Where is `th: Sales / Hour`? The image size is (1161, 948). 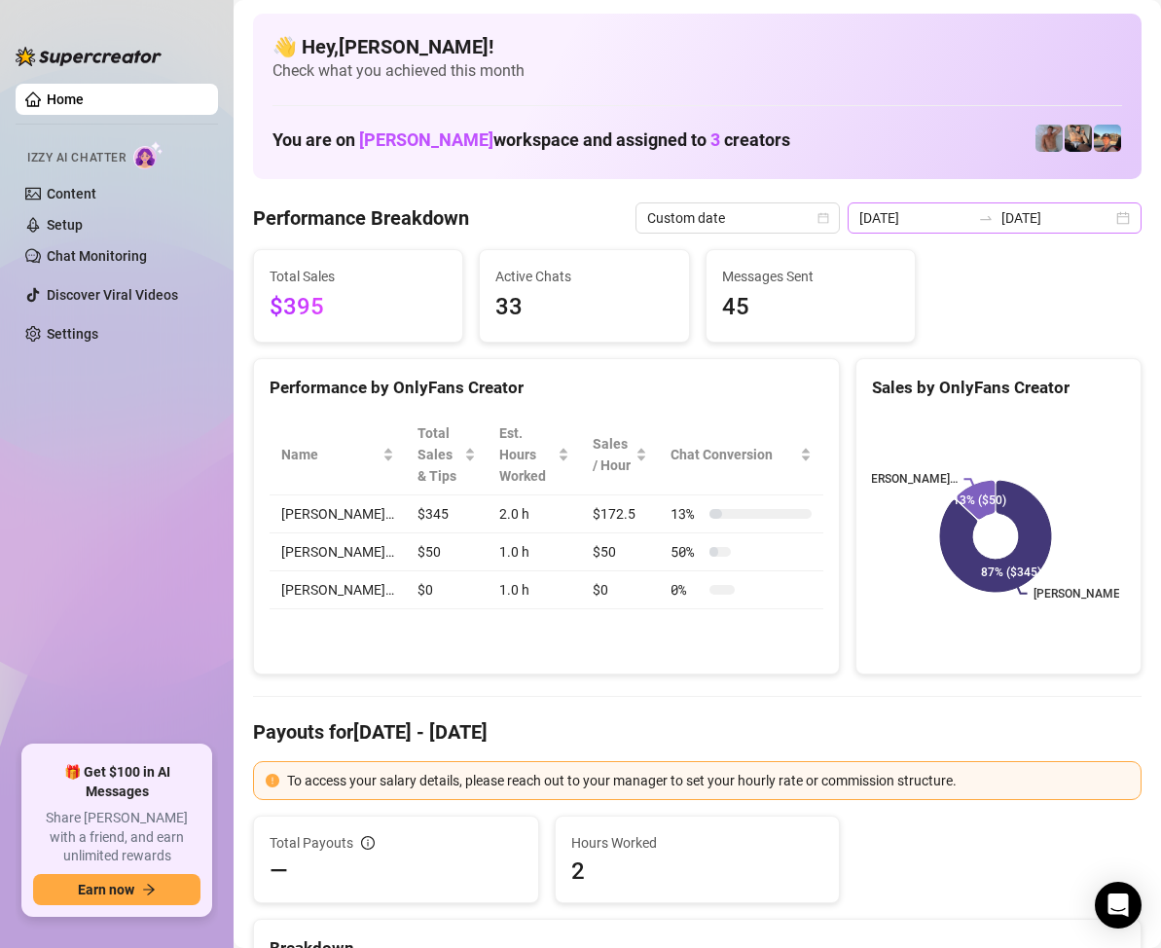 th: Sales / Hour is located at coordinates (620, 455).